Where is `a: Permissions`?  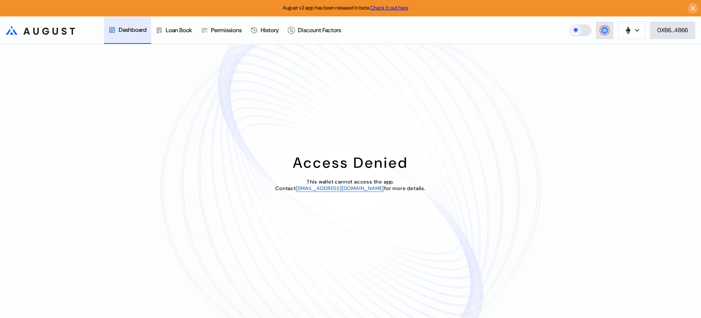
a: Permissions is located at coordinates (221, 30).